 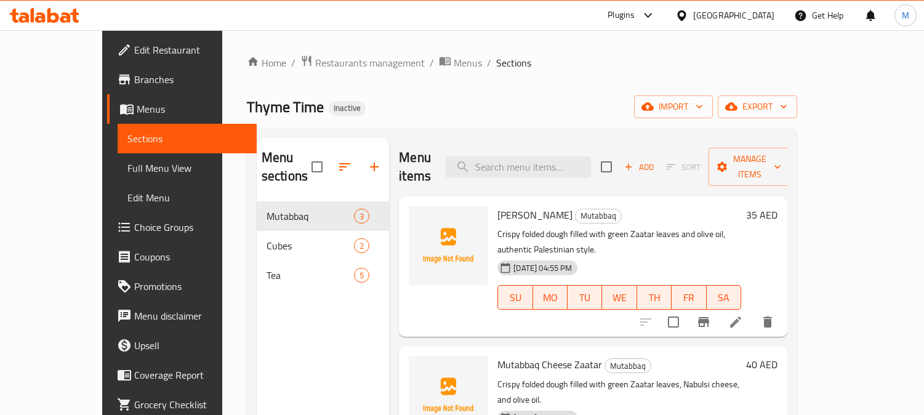 What do you see at coordinates (267, 63) in the screenshot?
I see `a: Home` at bounding box center [267, 63].